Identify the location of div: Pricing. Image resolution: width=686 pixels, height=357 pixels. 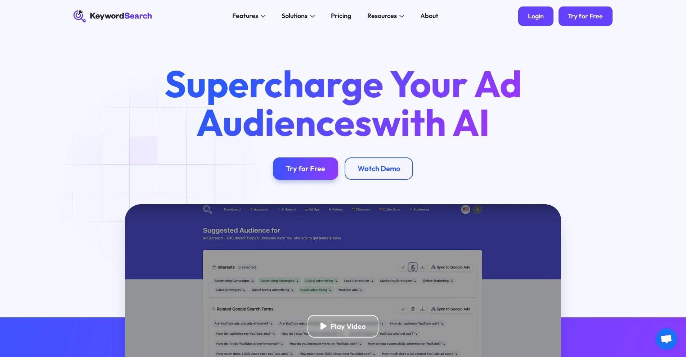
(341, 16).